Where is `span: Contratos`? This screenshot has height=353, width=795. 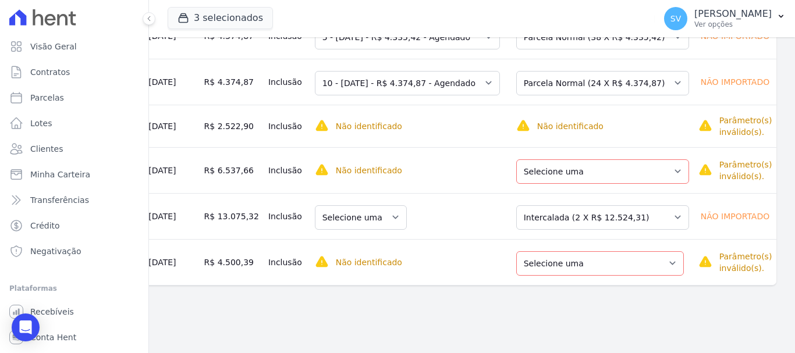
span: Contratos is located at coordinates (50, 72).